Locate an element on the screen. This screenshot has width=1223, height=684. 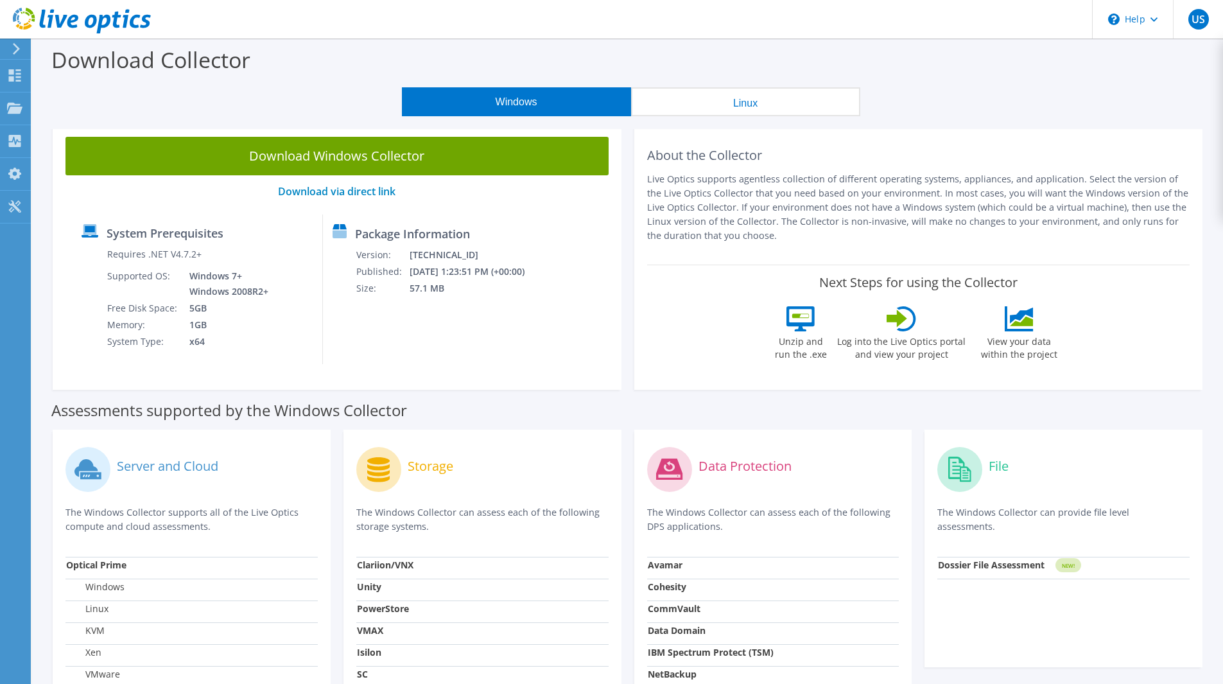
strong: Clariion/VNX is located at coordinates (385, 564).